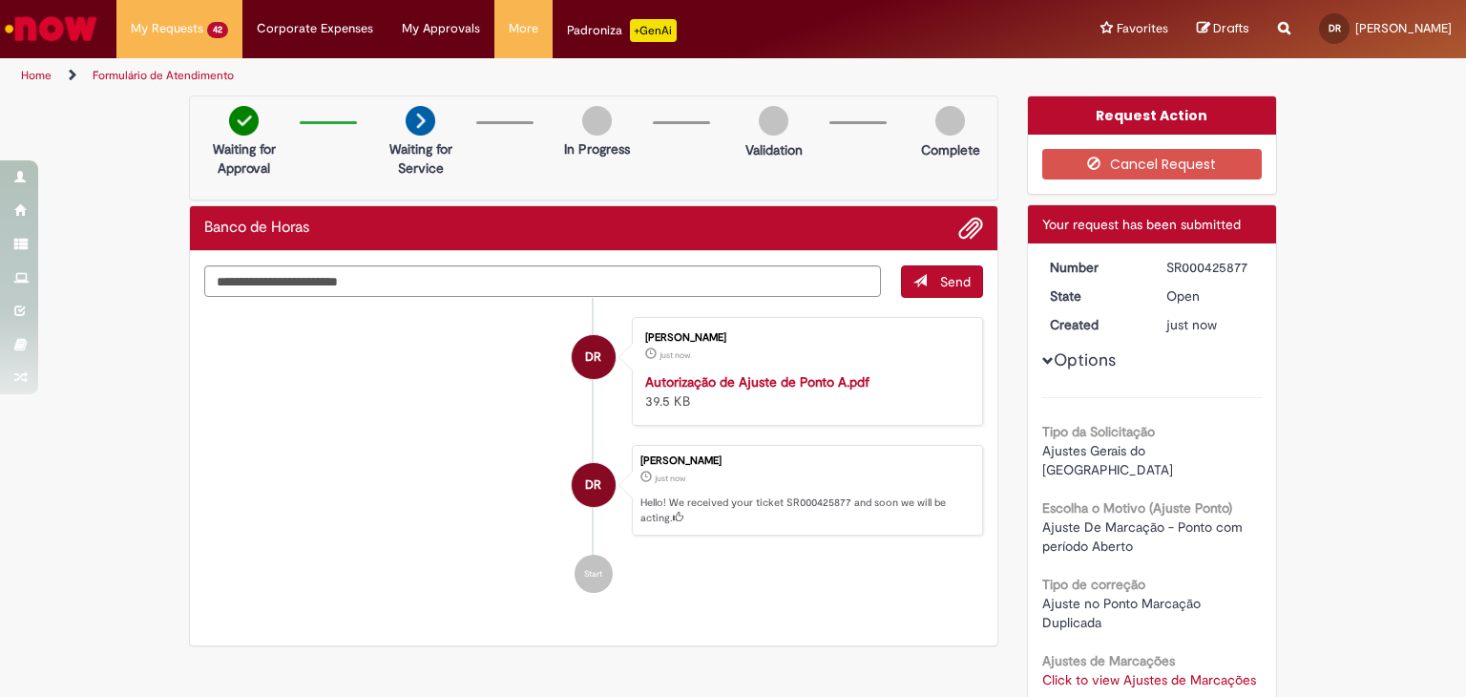 This screenshot has width=1466, height=697. Describe the element at coordinates (675, 355) in the screenshot. I see `time: 27/08/2025 16:25:30` at that location.